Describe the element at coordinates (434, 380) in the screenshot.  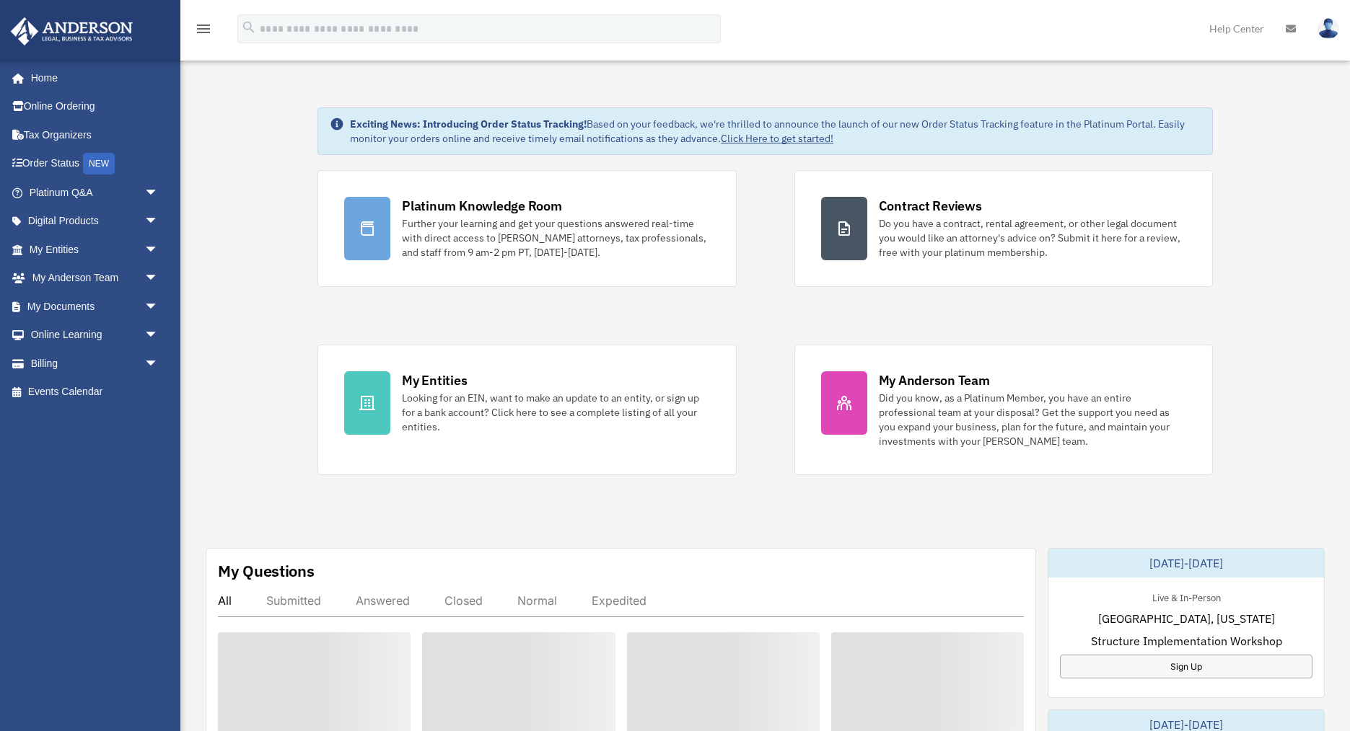
I see `div: My Entities` at that location.